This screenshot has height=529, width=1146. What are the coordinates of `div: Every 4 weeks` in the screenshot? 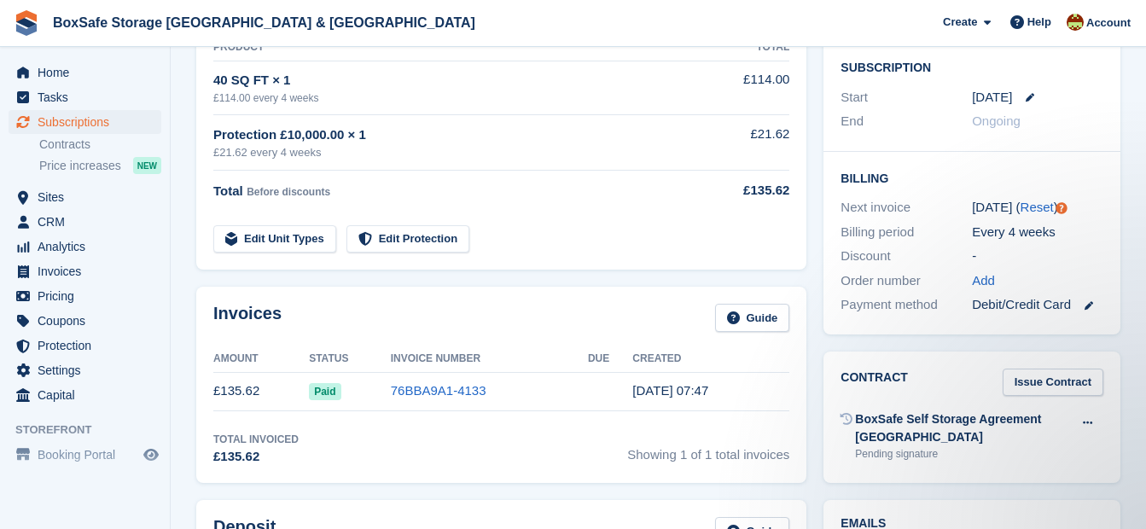 It's located at (1037, 232).